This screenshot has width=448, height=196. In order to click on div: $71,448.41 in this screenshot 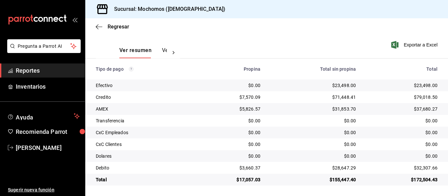, I will do `click(313, 97)`.